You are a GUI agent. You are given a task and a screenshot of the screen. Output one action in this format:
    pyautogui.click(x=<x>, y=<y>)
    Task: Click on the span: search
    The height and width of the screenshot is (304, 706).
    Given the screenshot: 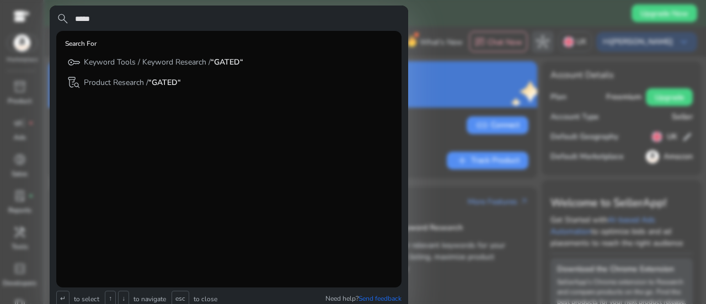 What is the action you would take?
    pyautogui.click(x=63, y=19)
    